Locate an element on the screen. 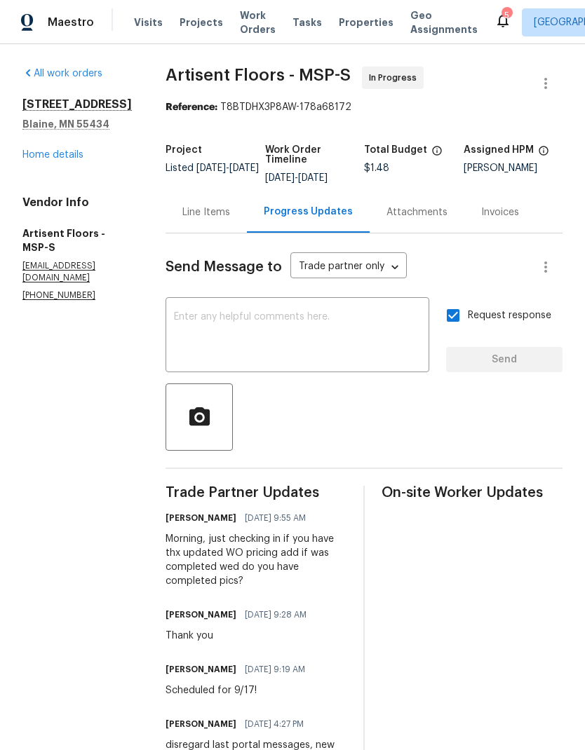 This screenshot has height=750, width=585. span: $1.48 is located at coordinates (376, 168).